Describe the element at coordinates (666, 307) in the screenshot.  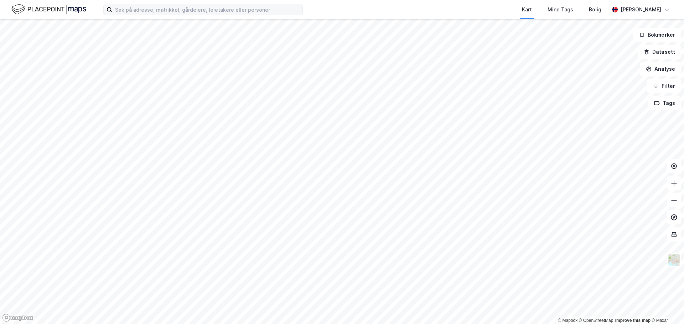
I see `div: Kontrollprogram for chat` at that location.